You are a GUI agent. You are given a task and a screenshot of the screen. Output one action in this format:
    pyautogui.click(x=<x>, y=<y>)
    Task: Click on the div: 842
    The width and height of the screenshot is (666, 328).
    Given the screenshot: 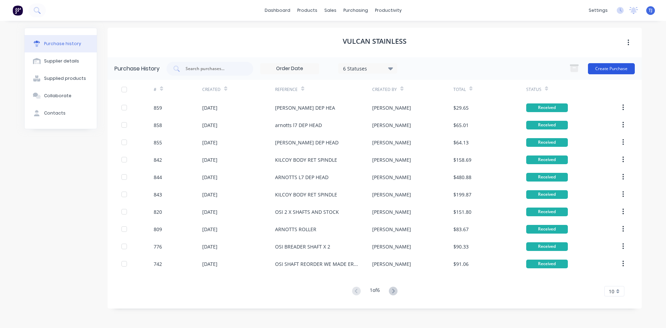 What is the action you would take?
    pyautogui.click(x=158, y=160)
    